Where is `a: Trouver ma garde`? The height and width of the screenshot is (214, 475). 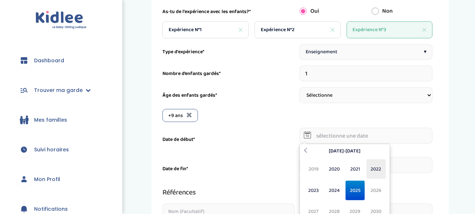
a: Trouver ma garde is located at coordinates (61, 90).